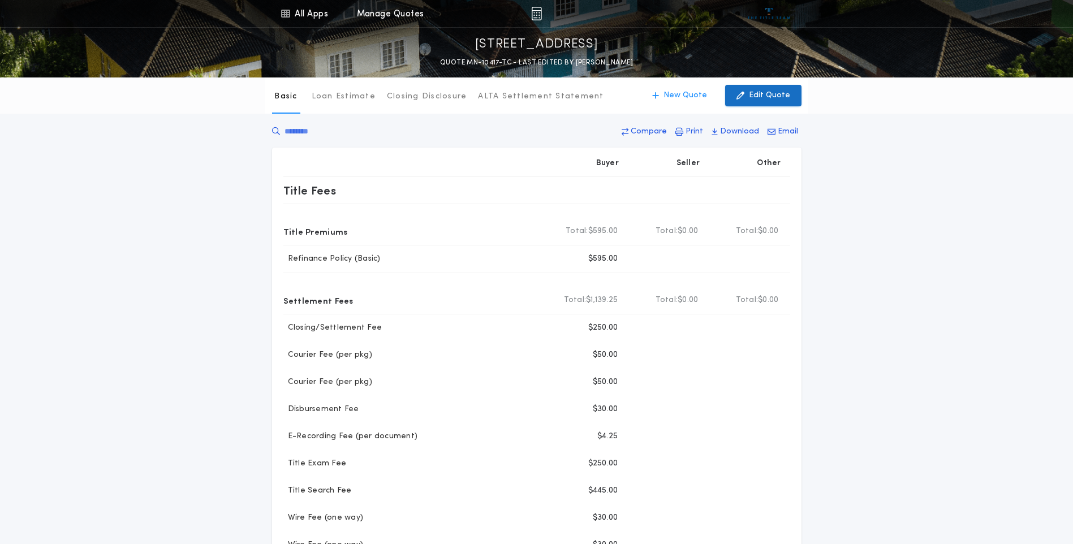  Describe the element at coordinates (649, 132) in the screenshot. I see `p: Compare` at that location.